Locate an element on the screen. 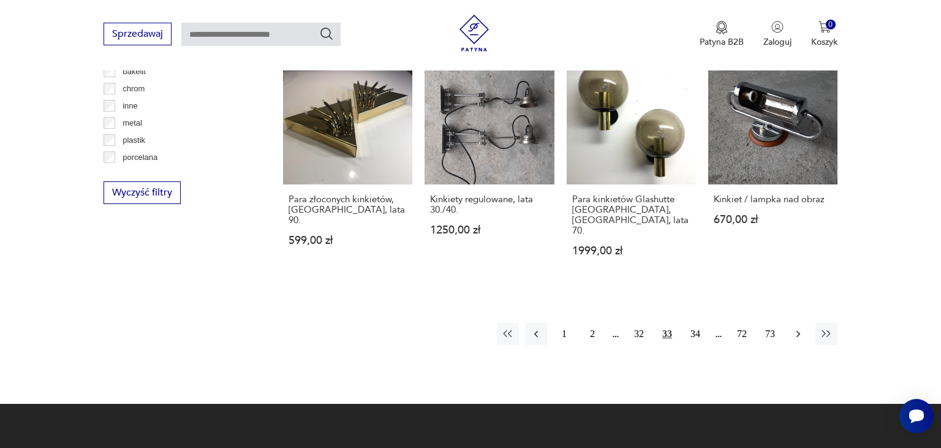  button: 32 is located at coordinates (639, 334).